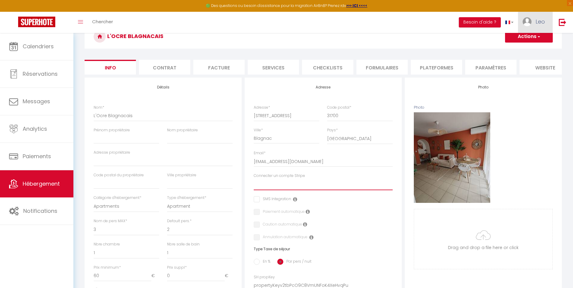 The height and width of the screenshot is (288, 573). What do you see at coordinates (40, 74) in the screenshot?
I see `span: Réservations` at bounding box center [40, 74].